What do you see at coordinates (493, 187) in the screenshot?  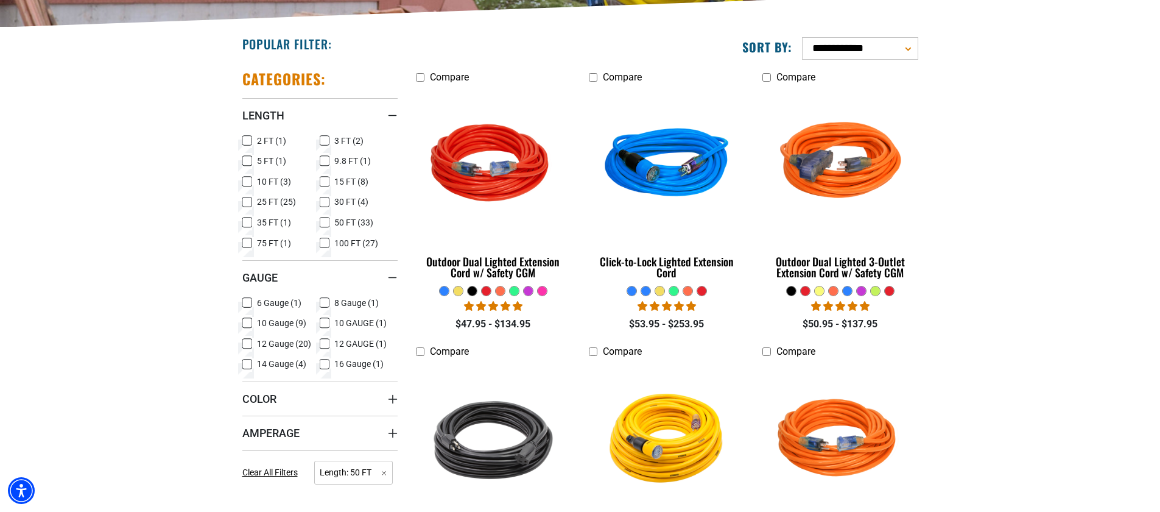 I see `a: Red Outdoor Dual Lighted Extension Cord w/ Safety CGM` at bounding box center [493, 187].